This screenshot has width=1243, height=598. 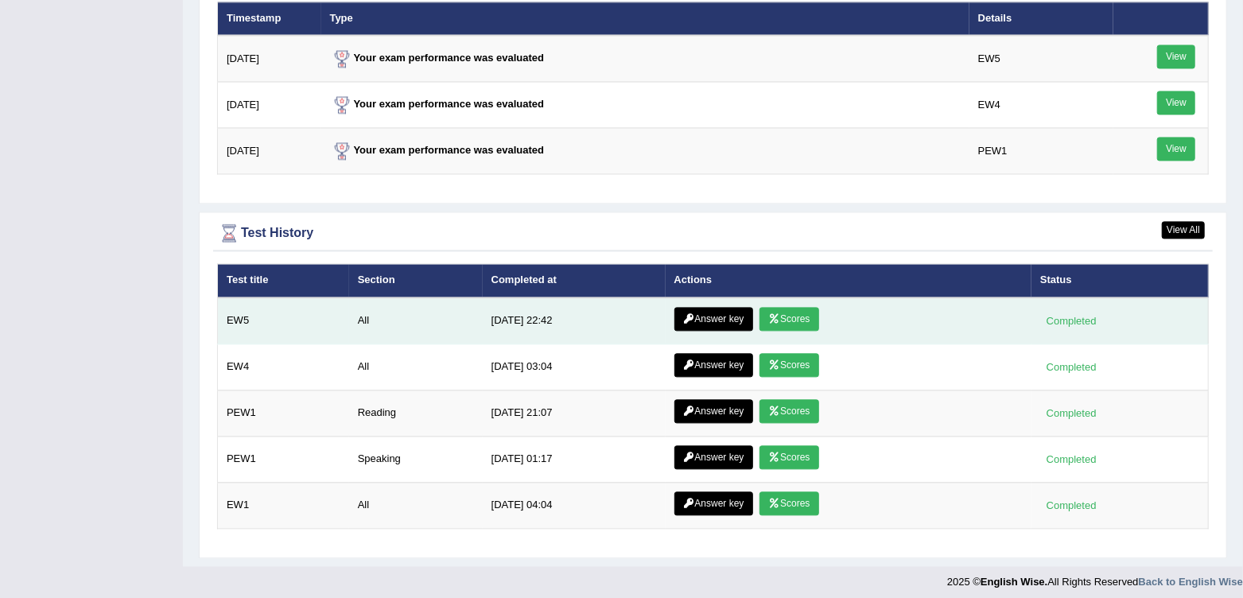 I want to click on td: EW1, so click(x=283, y=505).